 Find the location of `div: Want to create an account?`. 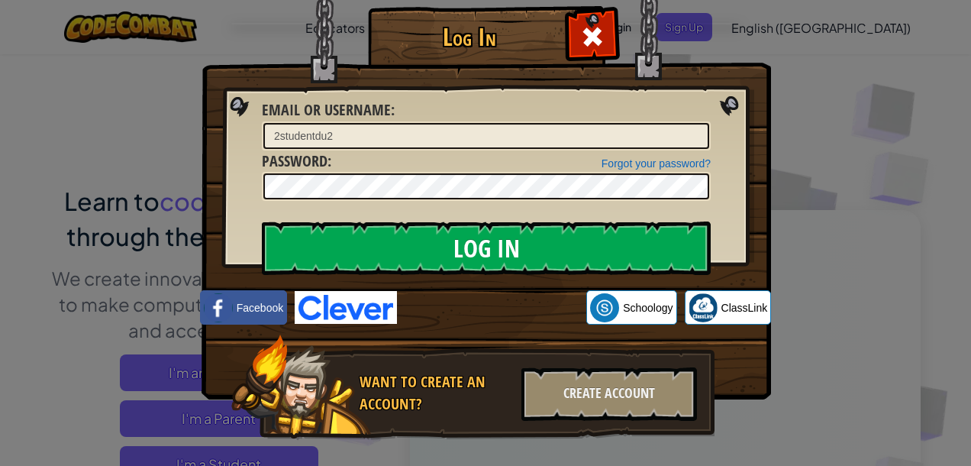

div: Want to create an account? is located at coordinates (436, 392).